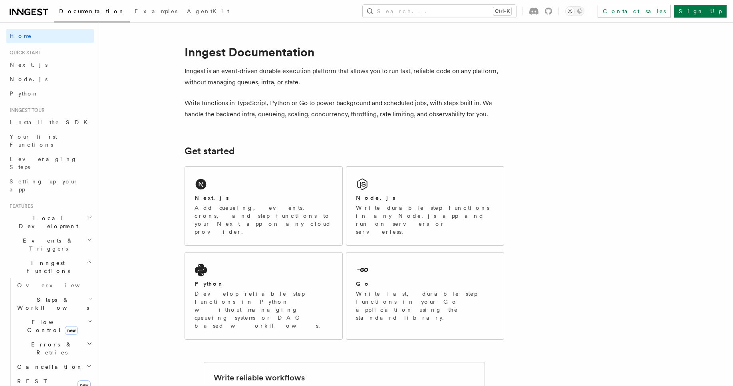 Image resolution: width=733 pixels, height=386 pixels. Describe the element at coordinates (46, 267) in the screenshot. I see `span: Inngest Functions` at that location.